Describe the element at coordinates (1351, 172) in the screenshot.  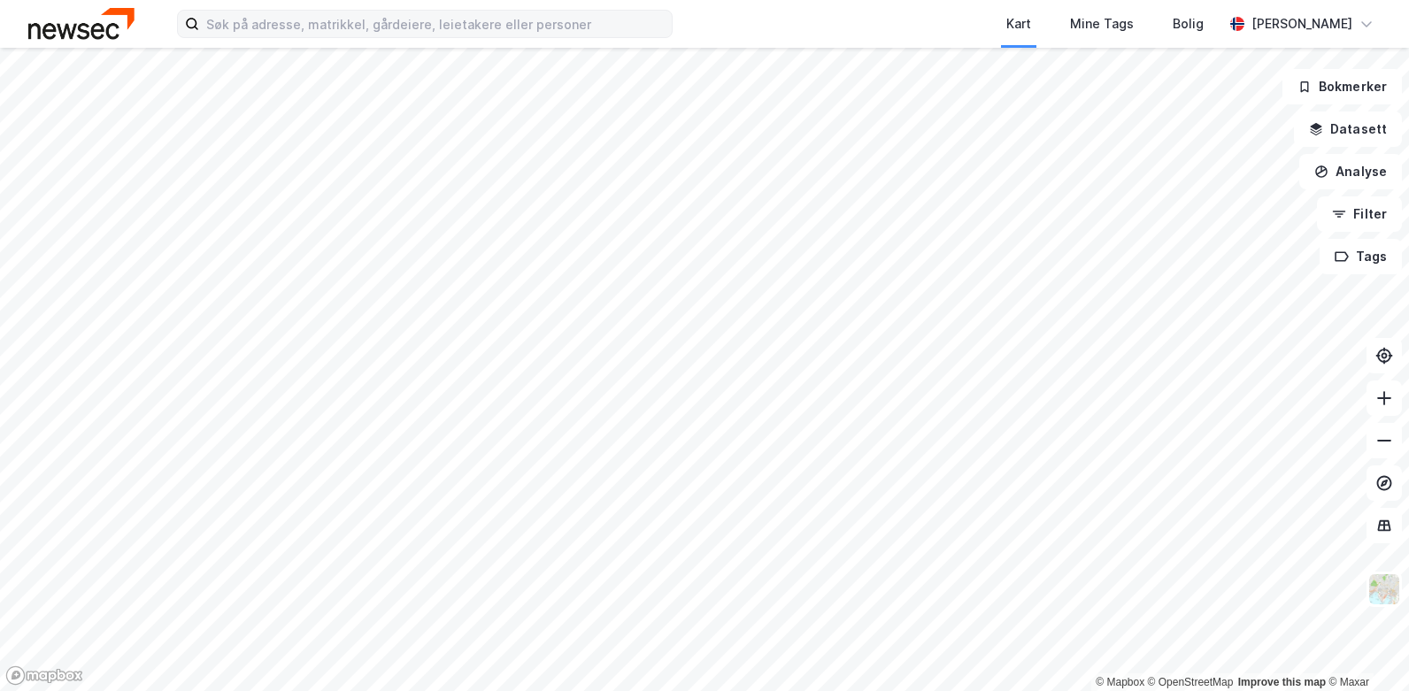
I see `button: Analyse` at that location.